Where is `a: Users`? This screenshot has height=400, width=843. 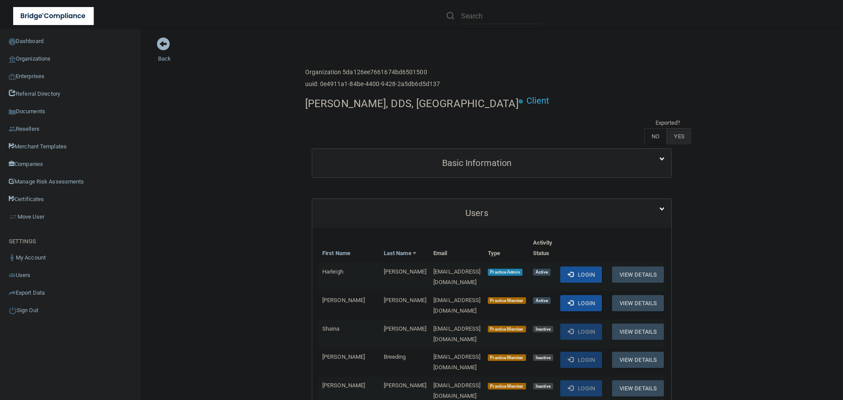 a: Users is located at coordinates (492, 213).